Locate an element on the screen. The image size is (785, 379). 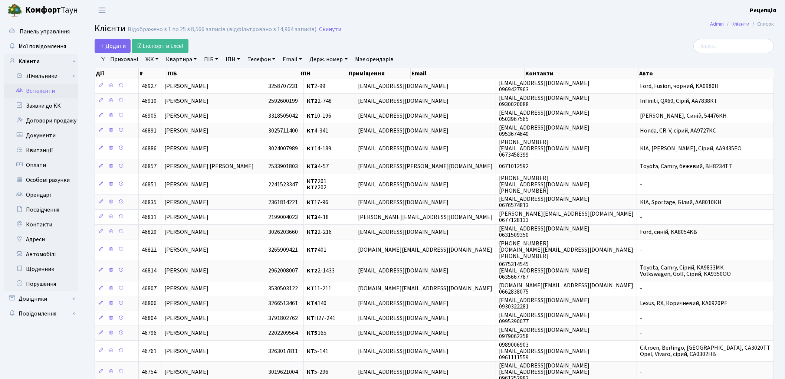
div: Відображено з 1 по 25 з 8,566 записів (відфільтровано з 14,964 записів). is located at coordinates (222, 29).